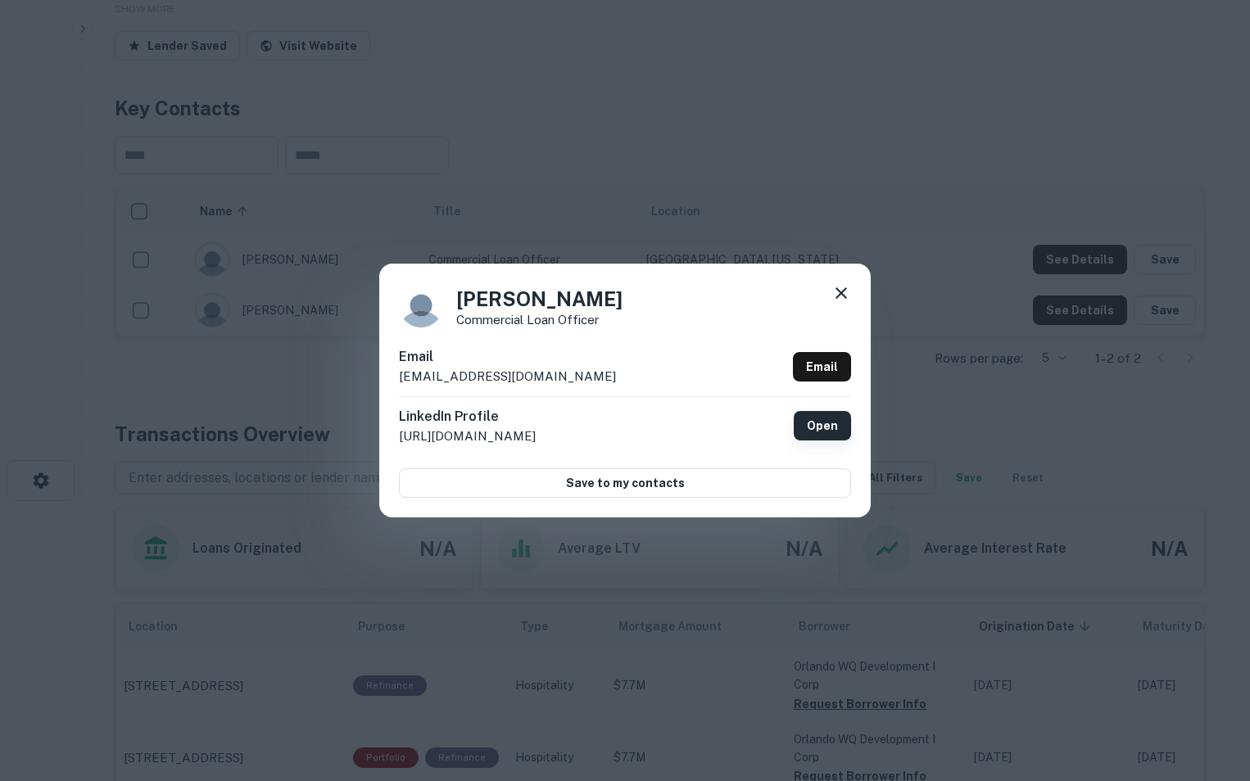 This screenshot has height=781, width=1250. What do you see at coordinates (822, 426) in the screenshot?
I see `a: Open` at bounding box center [822, 426].